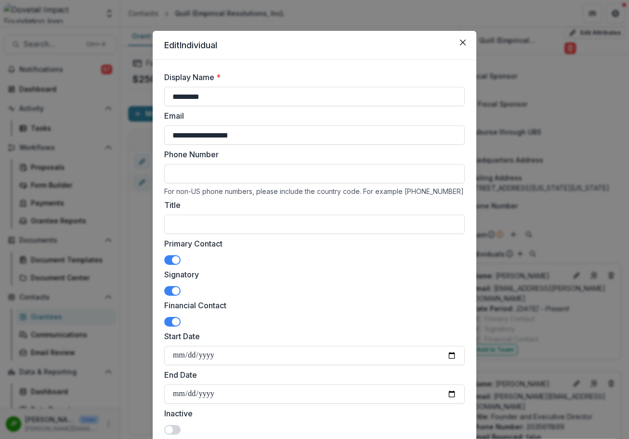  What do you see at coordinates (312, 305) in the screenshot?
I see `label: Financial Contact` at bounding box center [312, 305].